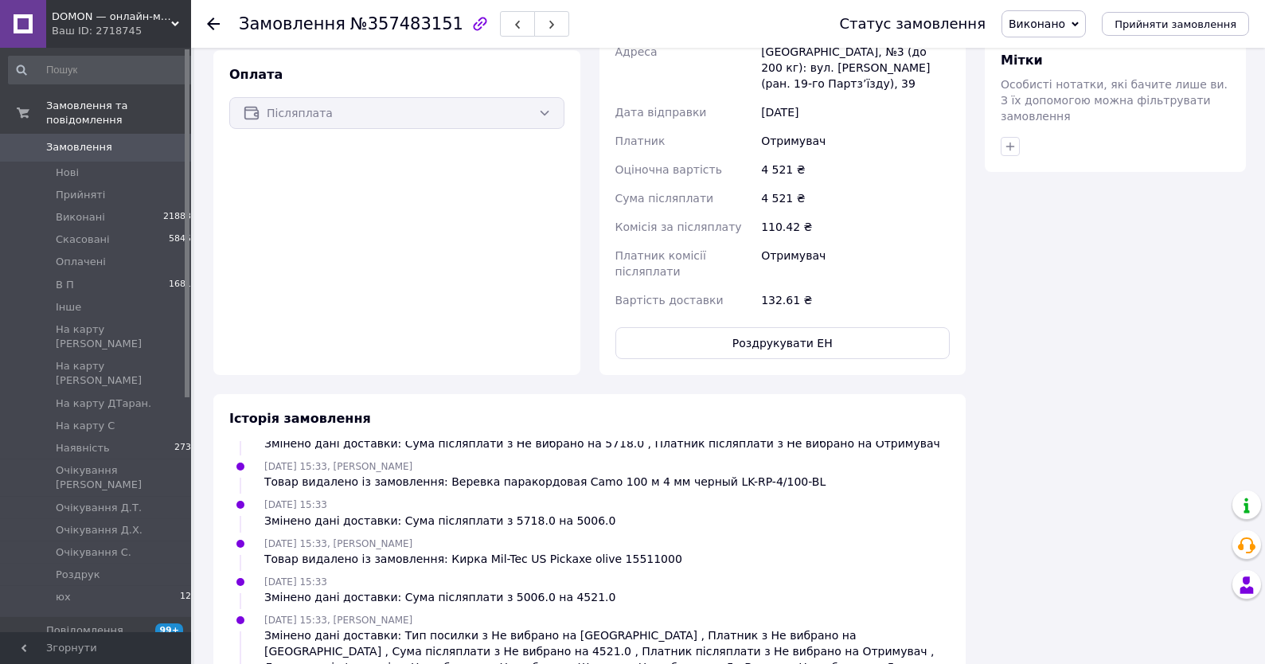 This screenshot has height=664, width=1265. I want to click on span: 218837, so click(180, 217).